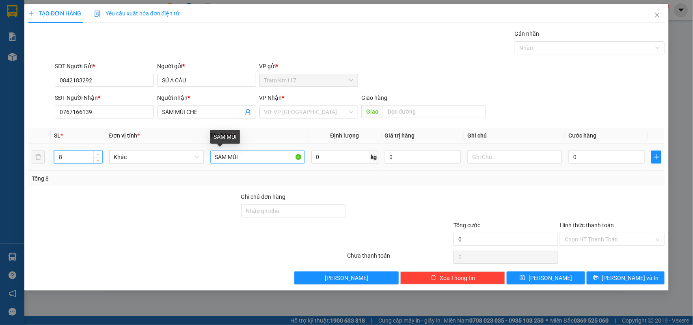 The height and width of the screenshot is (325, 693). Describe the element at coordinates (271, 98) in the screenshot. I see `span: VP Nhận` at that location.